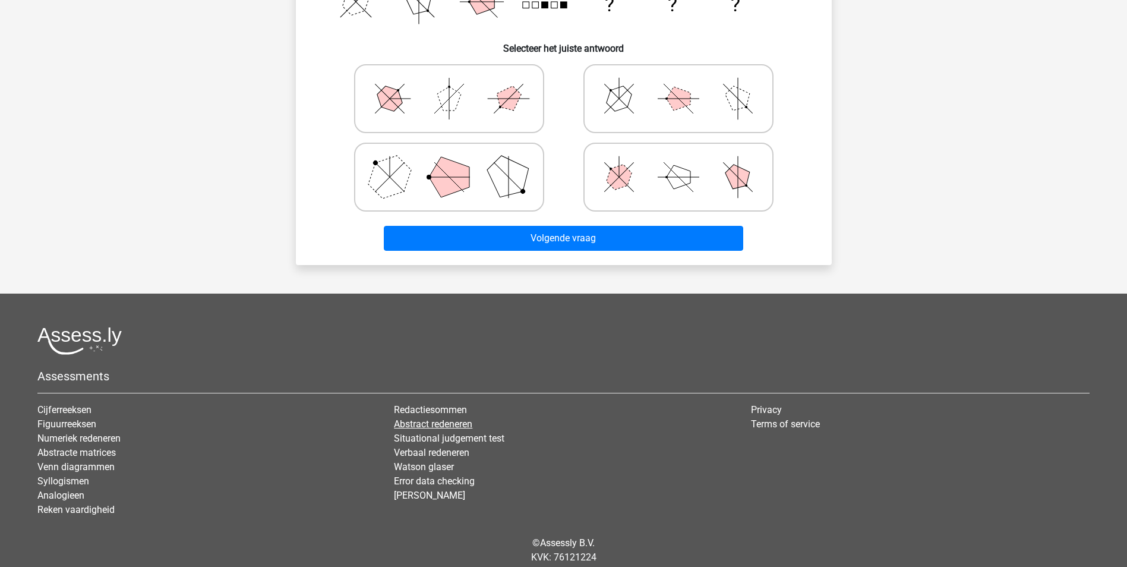  I want to click on a: Terms of service, so click(785, 424).